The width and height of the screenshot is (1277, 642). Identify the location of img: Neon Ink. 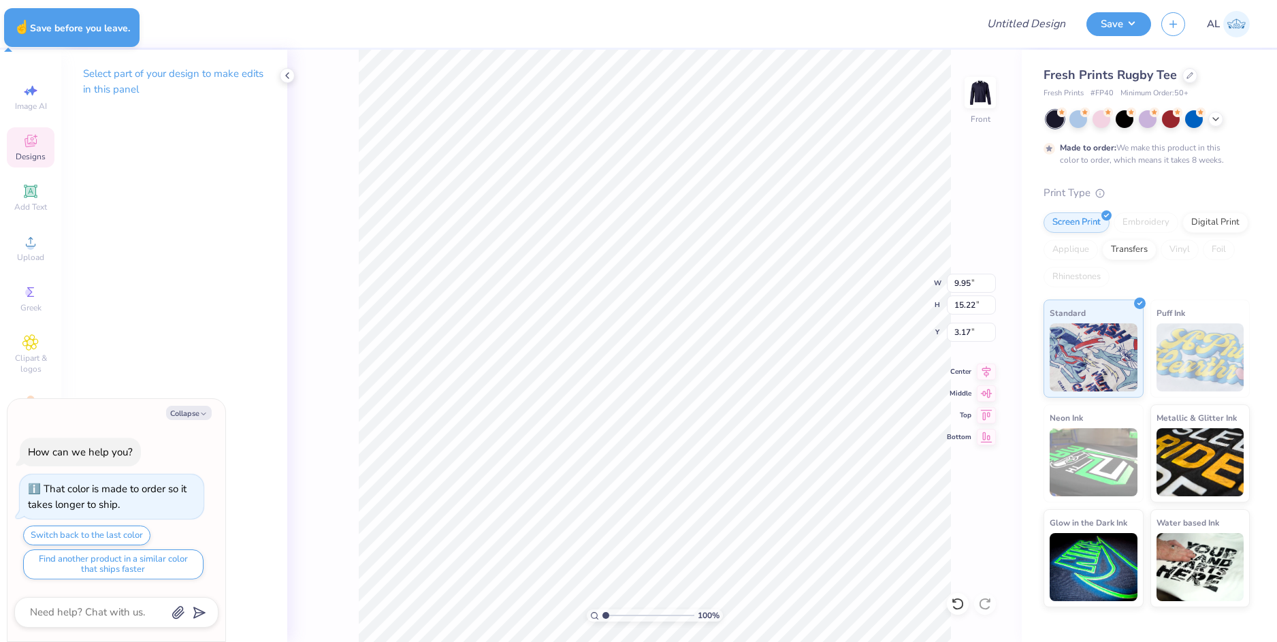
(1093, 462).